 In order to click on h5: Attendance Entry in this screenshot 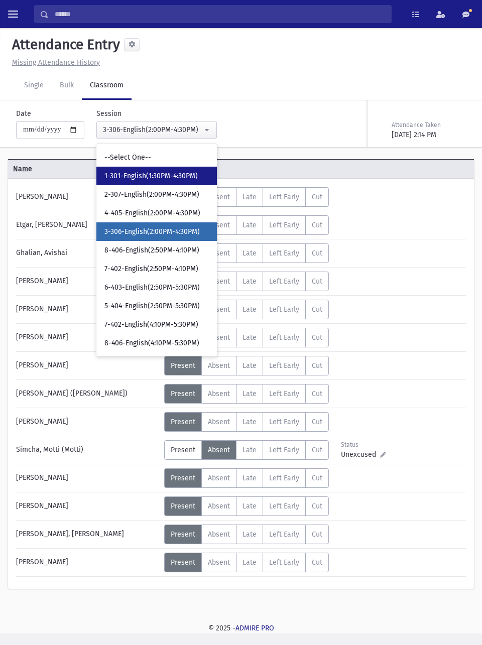, I will do `click(64, 45)`.